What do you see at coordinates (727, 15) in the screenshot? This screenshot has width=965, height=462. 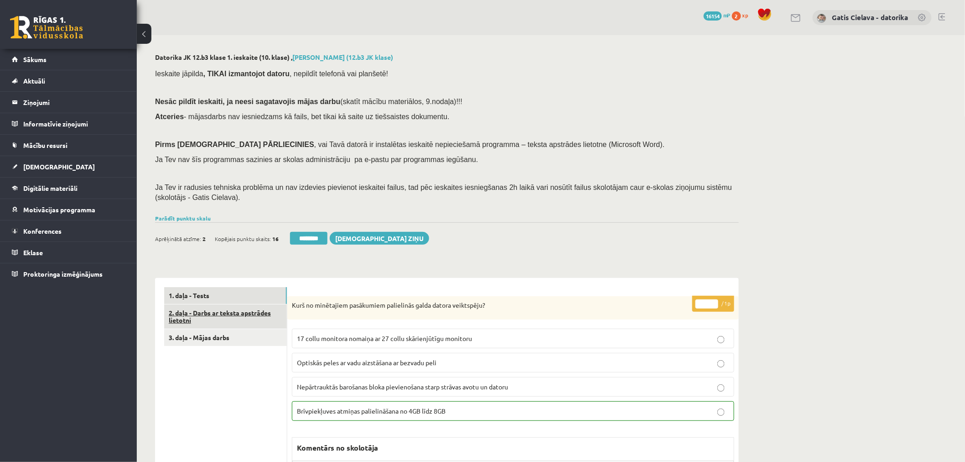 I see `span: mP` at bounding box center [727, 15].